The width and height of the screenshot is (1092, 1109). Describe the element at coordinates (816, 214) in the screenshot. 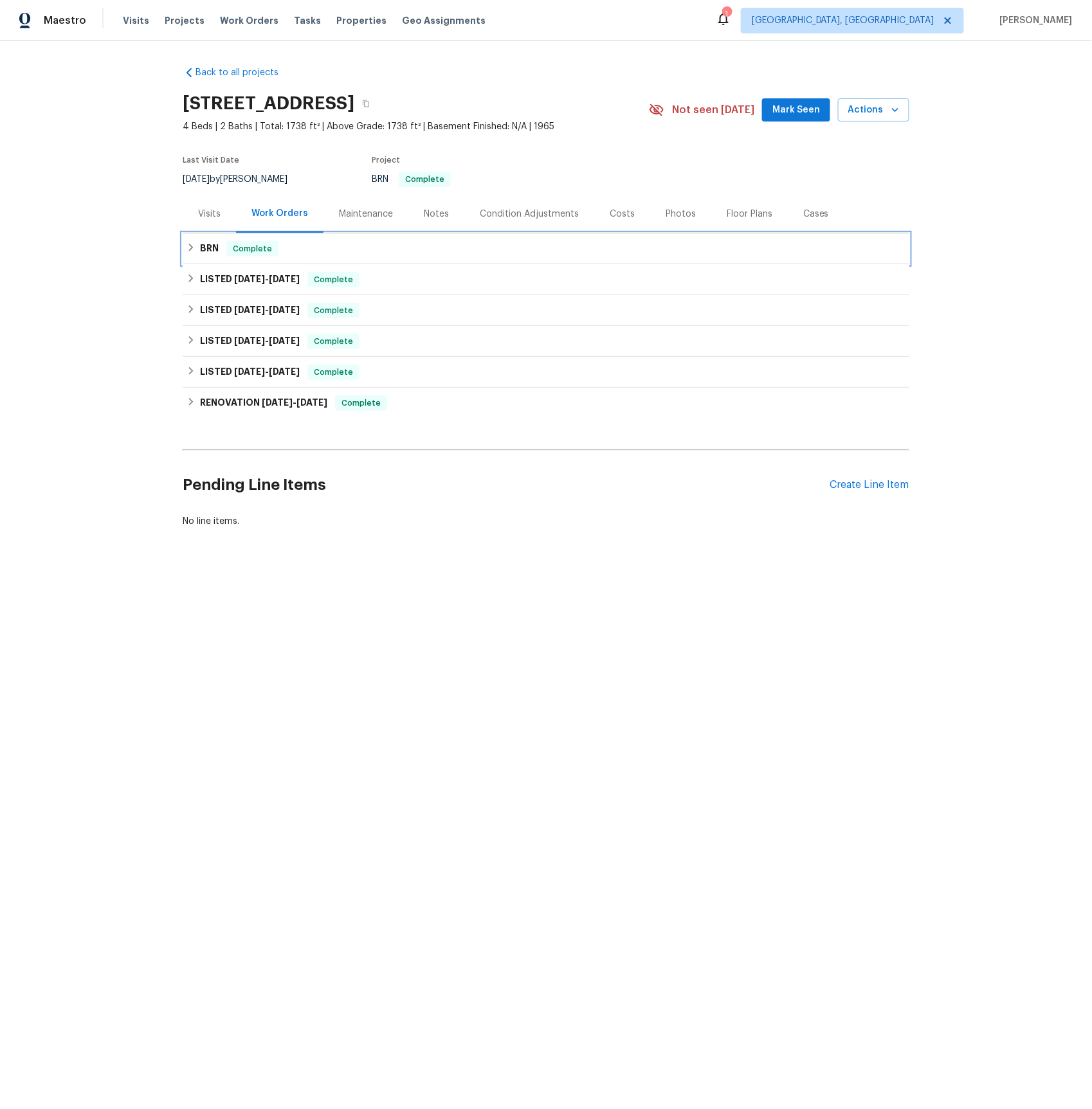

I see `div: Cases` at that location.